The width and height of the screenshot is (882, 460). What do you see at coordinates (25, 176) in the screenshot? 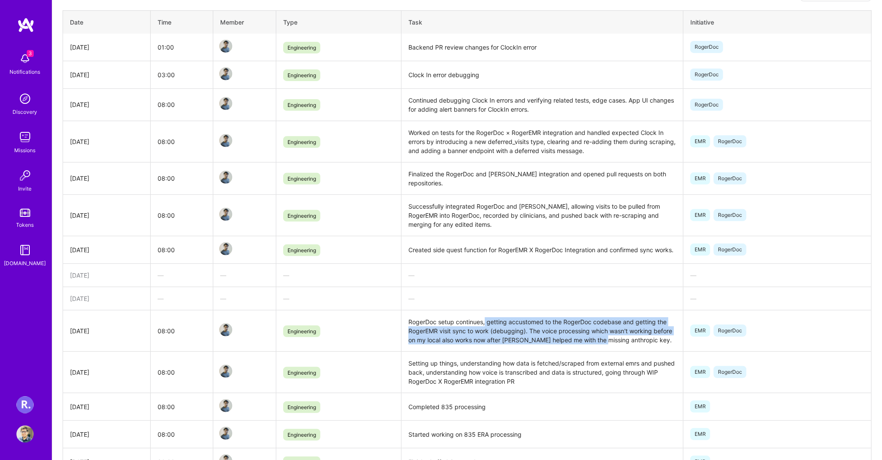
I see `img: Invite` at bounding box center [25, 176].